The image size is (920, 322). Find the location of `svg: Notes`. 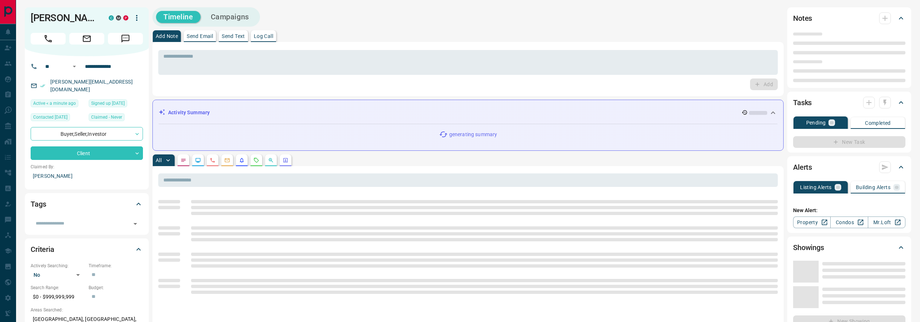

svg: Notes is located at coordinates (183, 160).